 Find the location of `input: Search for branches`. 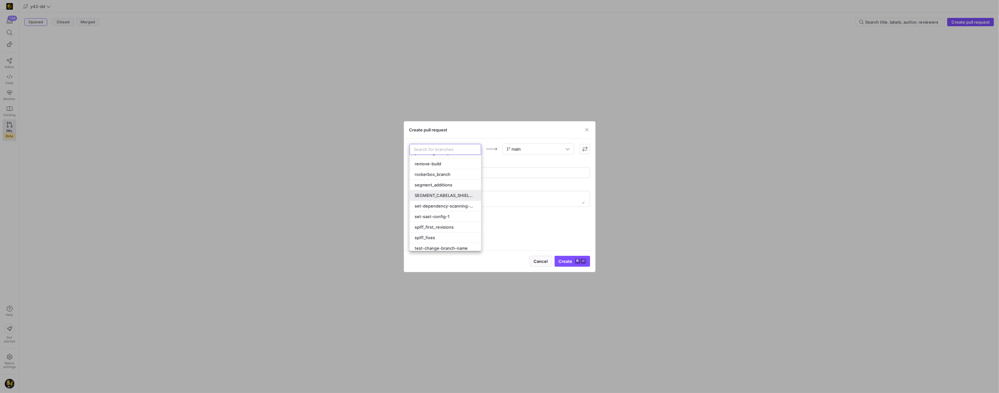

input: Search for branches is located at coordinates (445, 149).